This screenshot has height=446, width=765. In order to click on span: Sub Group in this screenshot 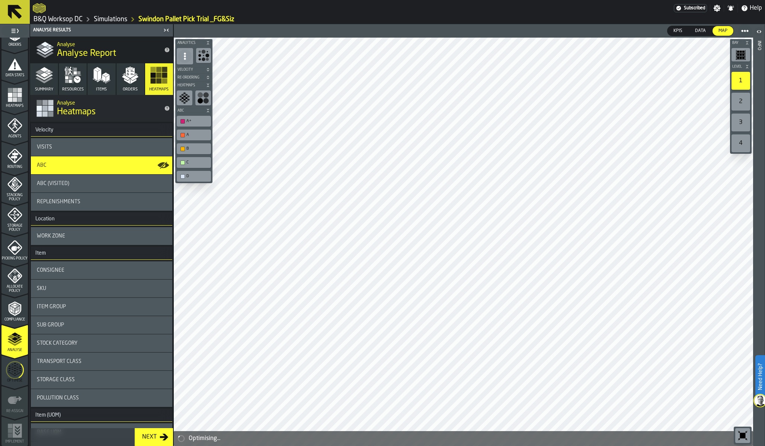, I will do `click(50, 325)`.